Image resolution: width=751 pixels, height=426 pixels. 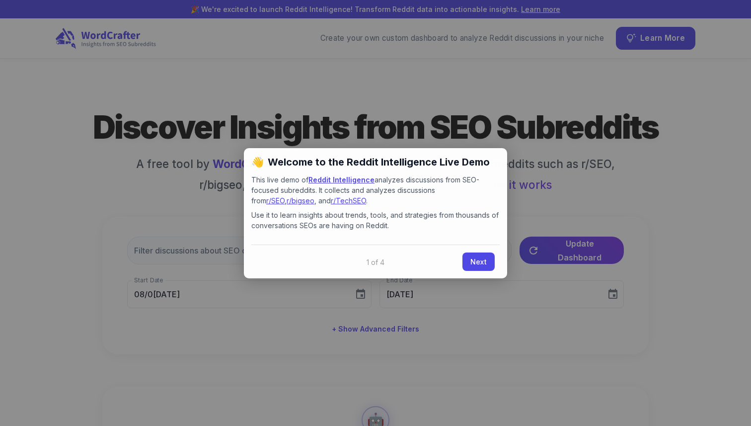 I want to click on a: r/bigseo, so click(x=300, y=200).